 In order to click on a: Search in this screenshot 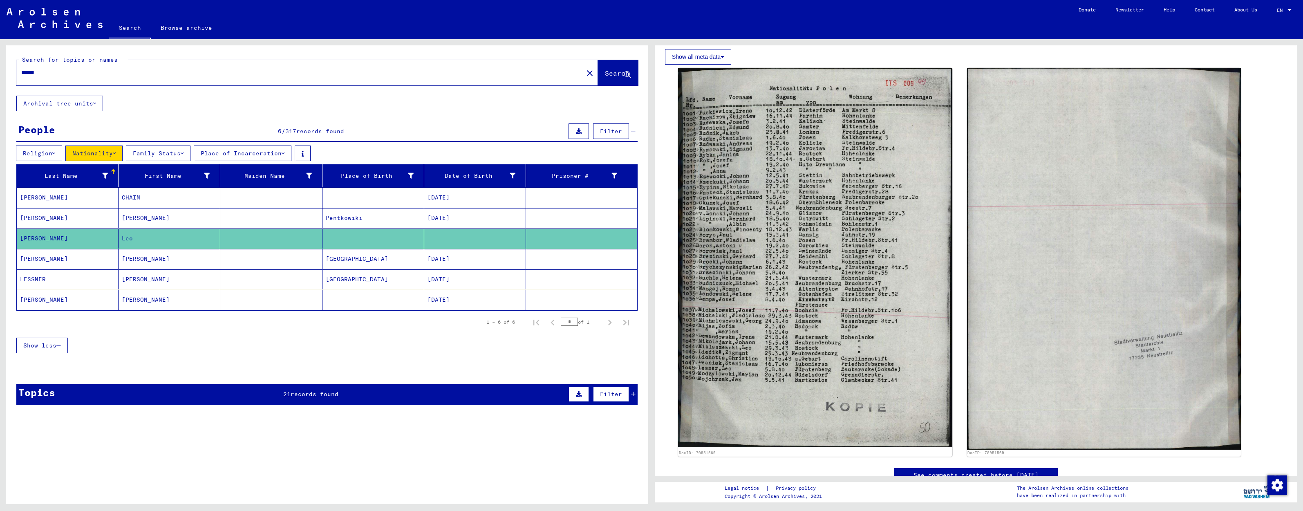, I will do `click(130, 29)`.